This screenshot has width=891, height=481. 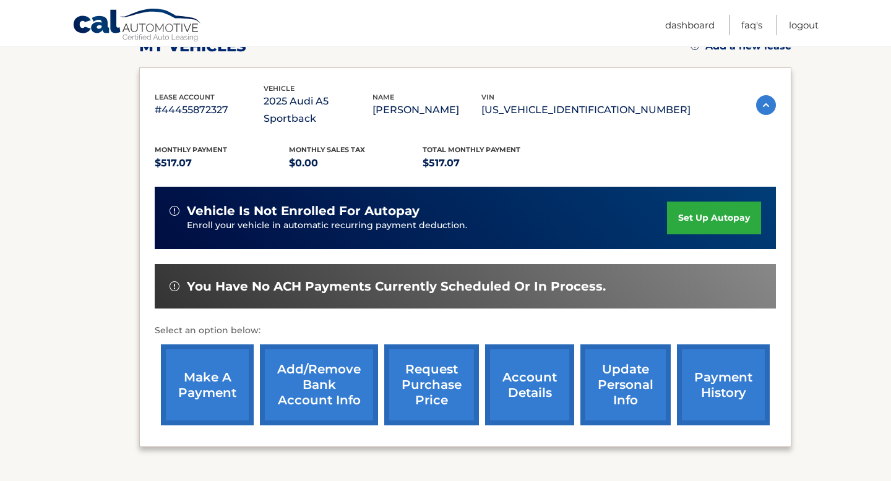 What do you see at coordinates (803, 25) in the screenshot?
I see `a: Logout` at bounding box center [803, 25].